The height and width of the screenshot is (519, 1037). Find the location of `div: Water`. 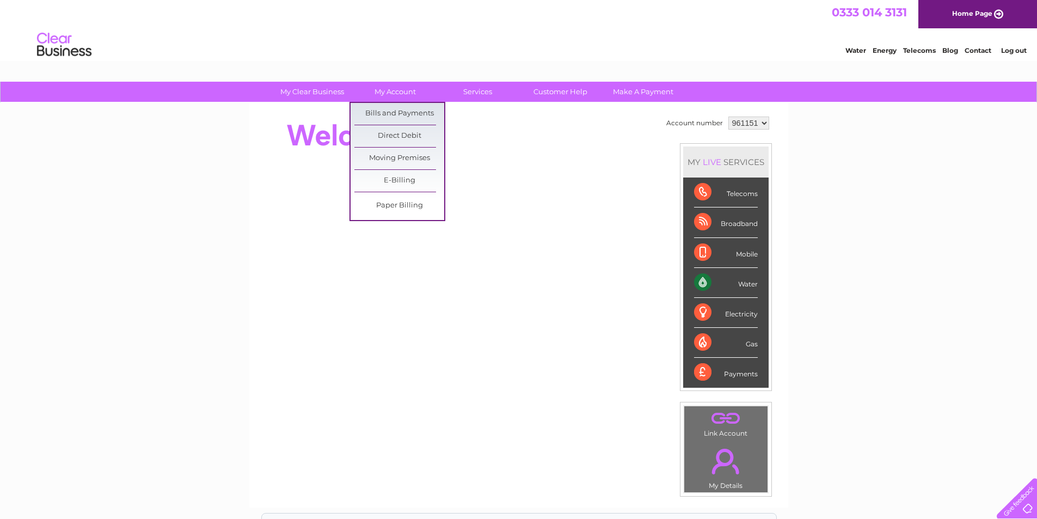

div: Water is located at coordinates (726, 283).